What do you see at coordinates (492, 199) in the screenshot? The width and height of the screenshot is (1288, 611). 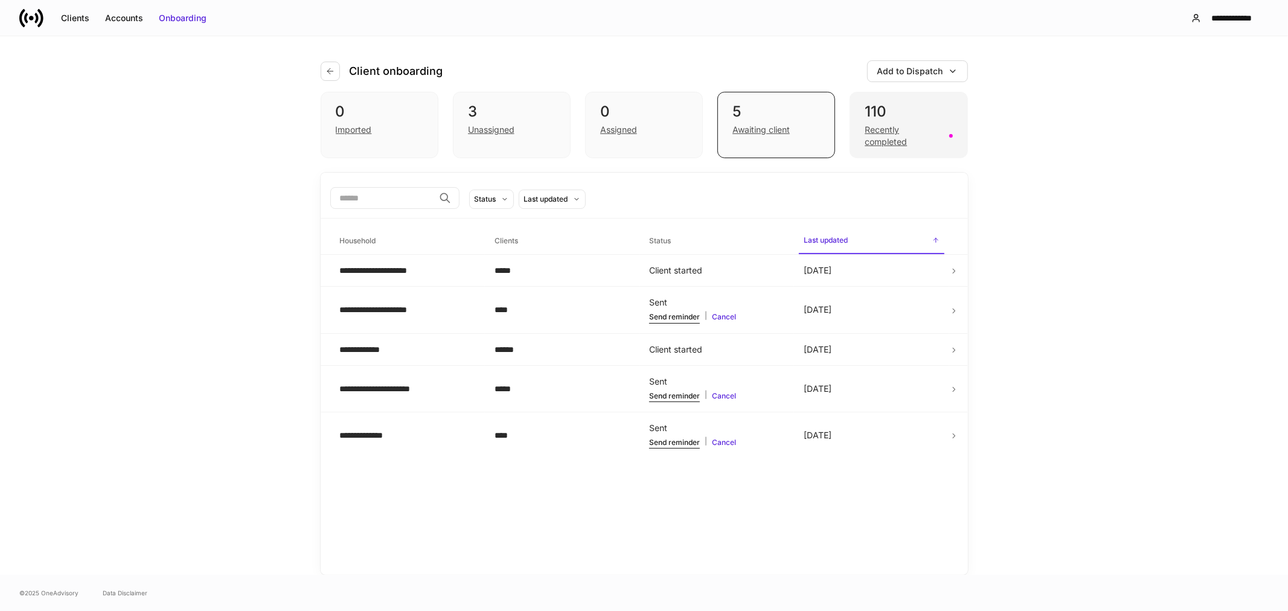 I see `button: Status` at bounding box center [492, 199].